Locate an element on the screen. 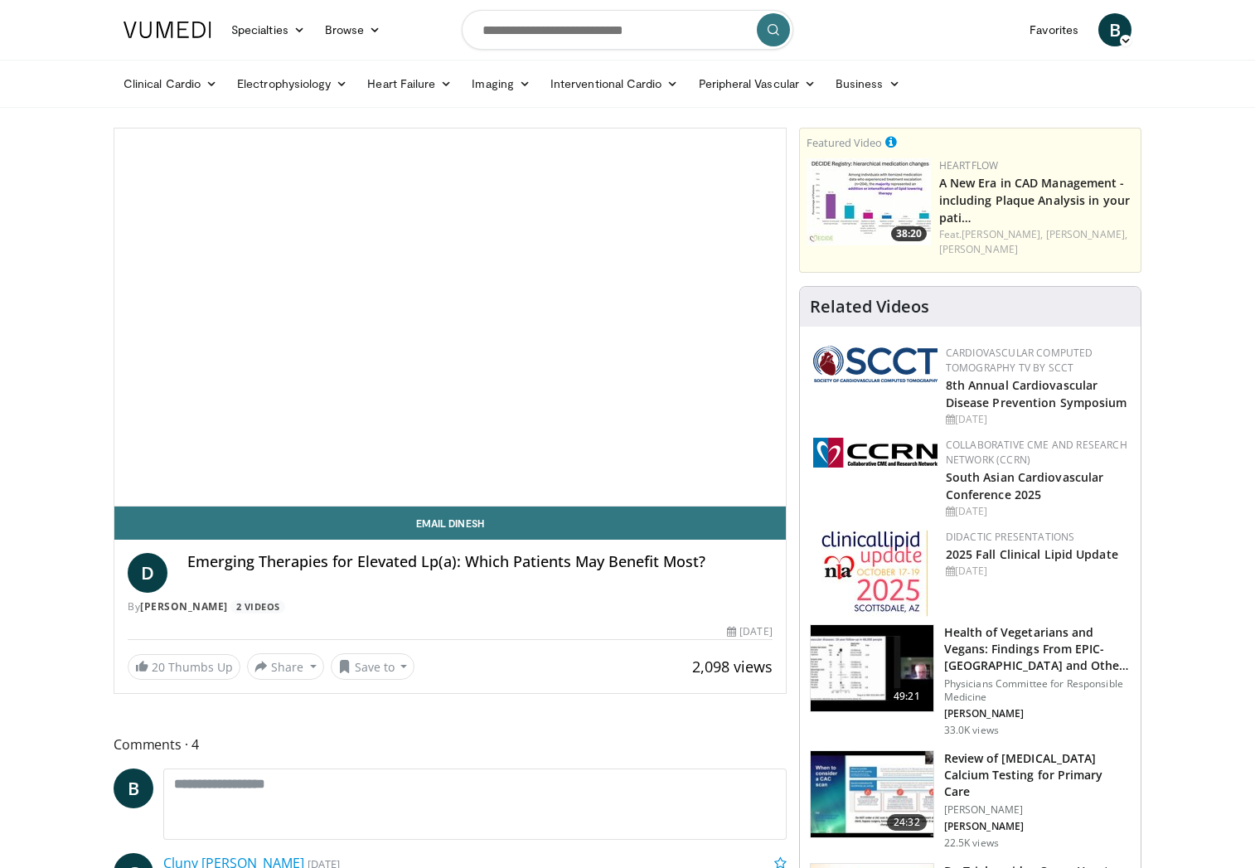 This screenshot has height=868, width=1255. img: f4af32e0-a3f3-4dd9-8ed6-e543ca885e6d.150x105_q85_crop-smart_upscale.jpg is located at coordinates (872, 794).